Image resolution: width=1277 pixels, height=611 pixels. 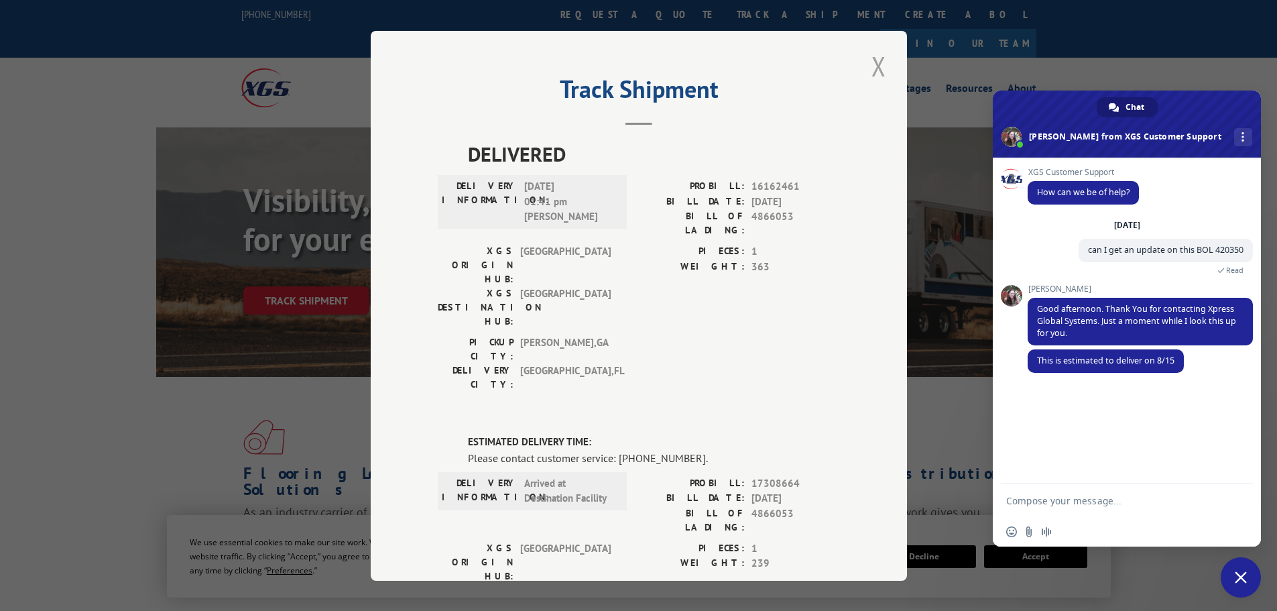 I want to click on label: ESTIMATED DELIVERY TIME:, so click(x=653, y=442).